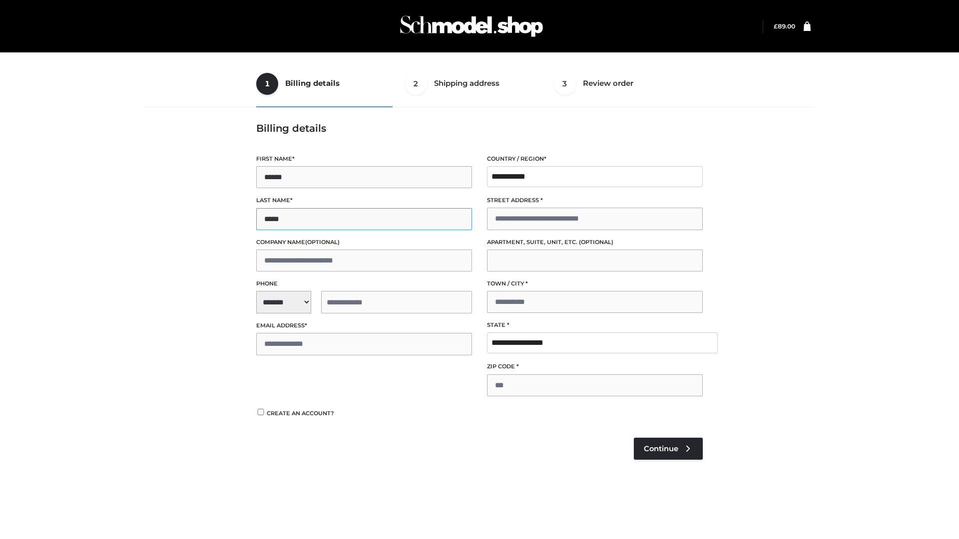 The image size is (959, 539). I want to click on label: Street address, so click(595, 200).